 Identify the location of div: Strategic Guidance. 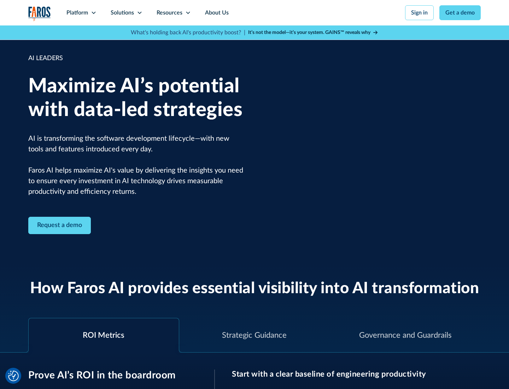
(254, 335).